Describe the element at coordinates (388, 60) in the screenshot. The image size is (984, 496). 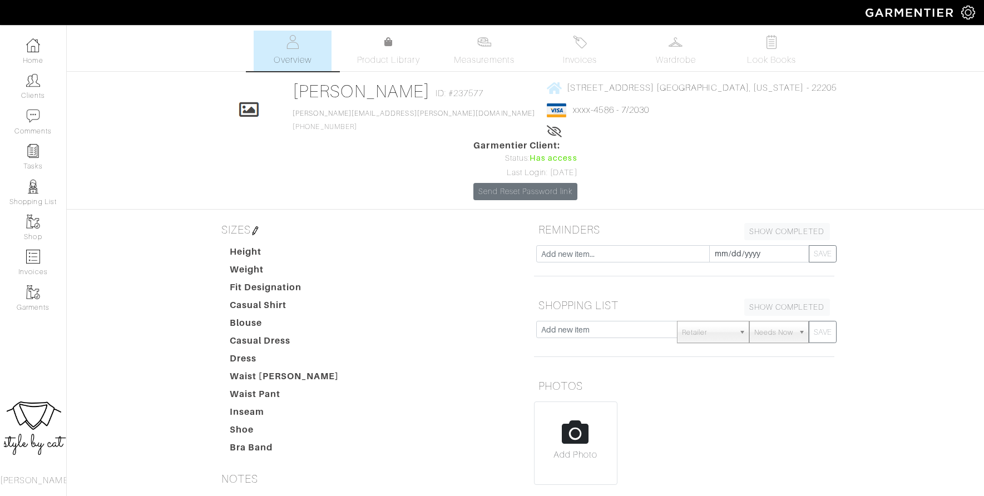
I see `span: Product Library` at that location.